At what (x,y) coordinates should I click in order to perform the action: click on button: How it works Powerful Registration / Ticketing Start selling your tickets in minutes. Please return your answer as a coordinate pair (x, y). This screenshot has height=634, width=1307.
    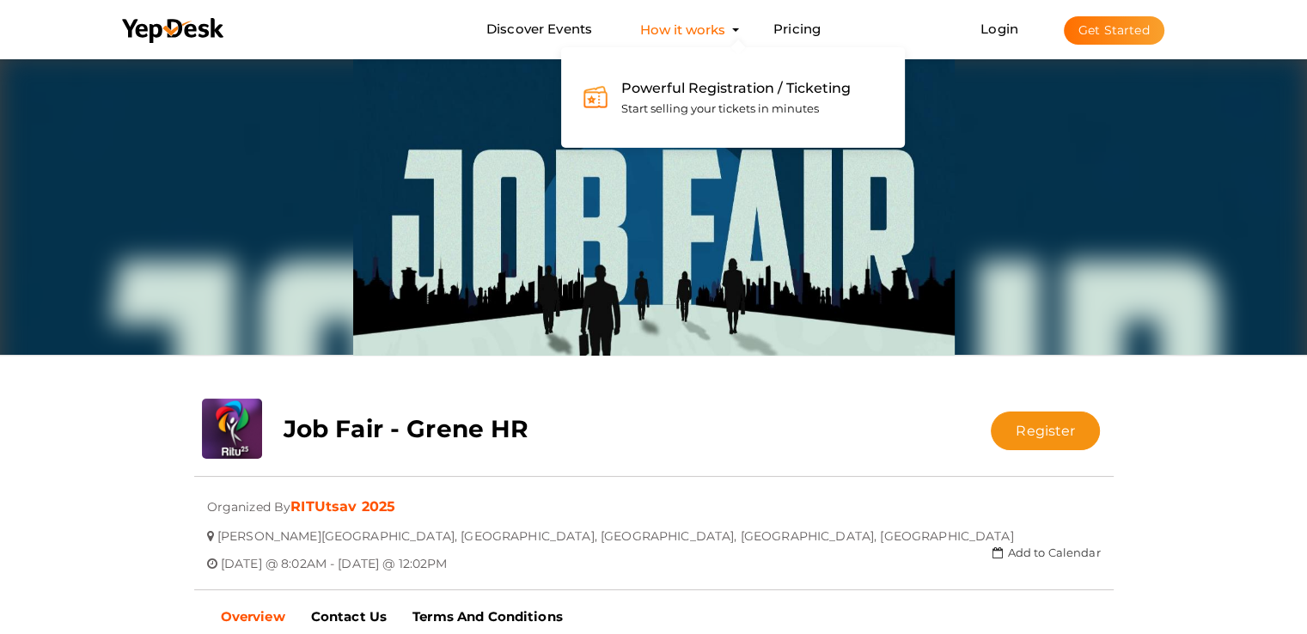
    Looking at the image, I should click on (682, 29).